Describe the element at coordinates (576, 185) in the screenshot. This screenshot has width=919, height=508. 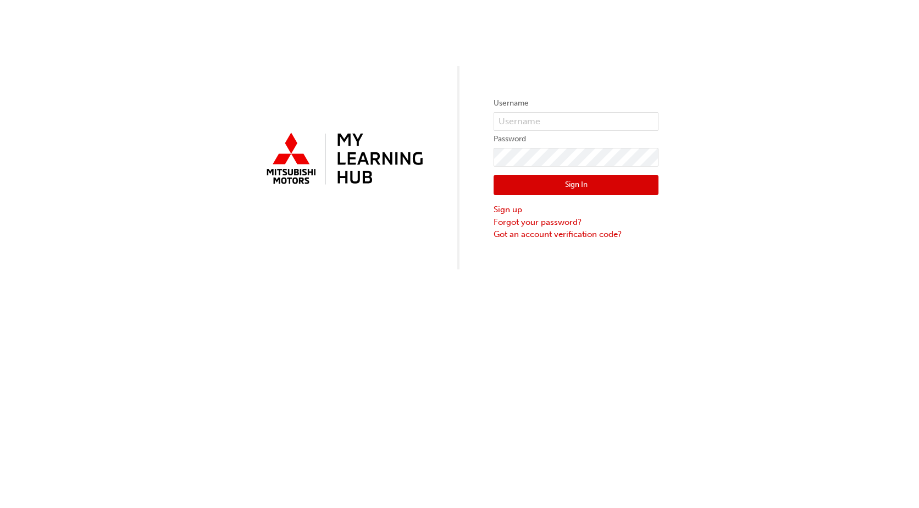
I see `button: Sign In` at that location.